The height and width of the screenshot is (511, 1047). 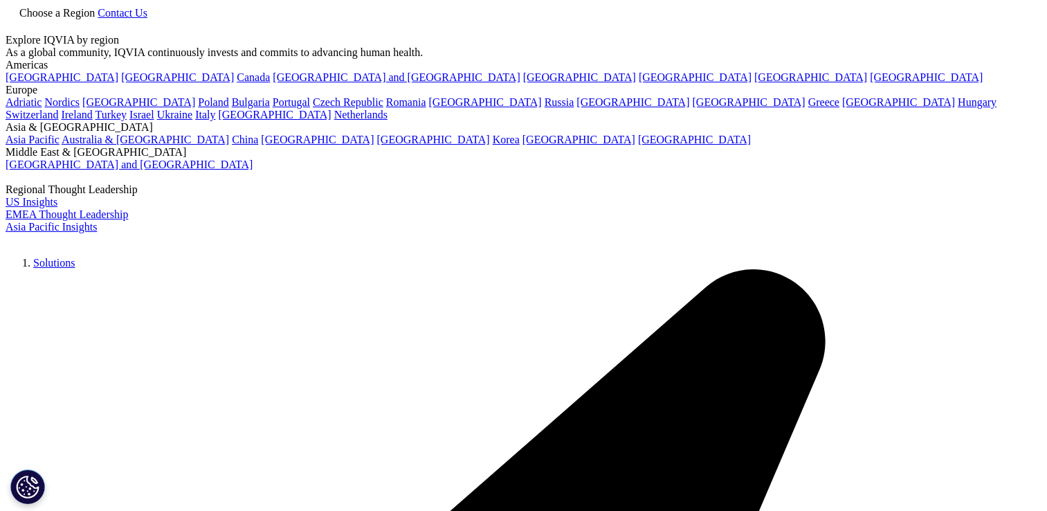 What do you see at coordinates (406, 102) in the screenshot?
I see `a: Romania` at bounding box center [406, 102].